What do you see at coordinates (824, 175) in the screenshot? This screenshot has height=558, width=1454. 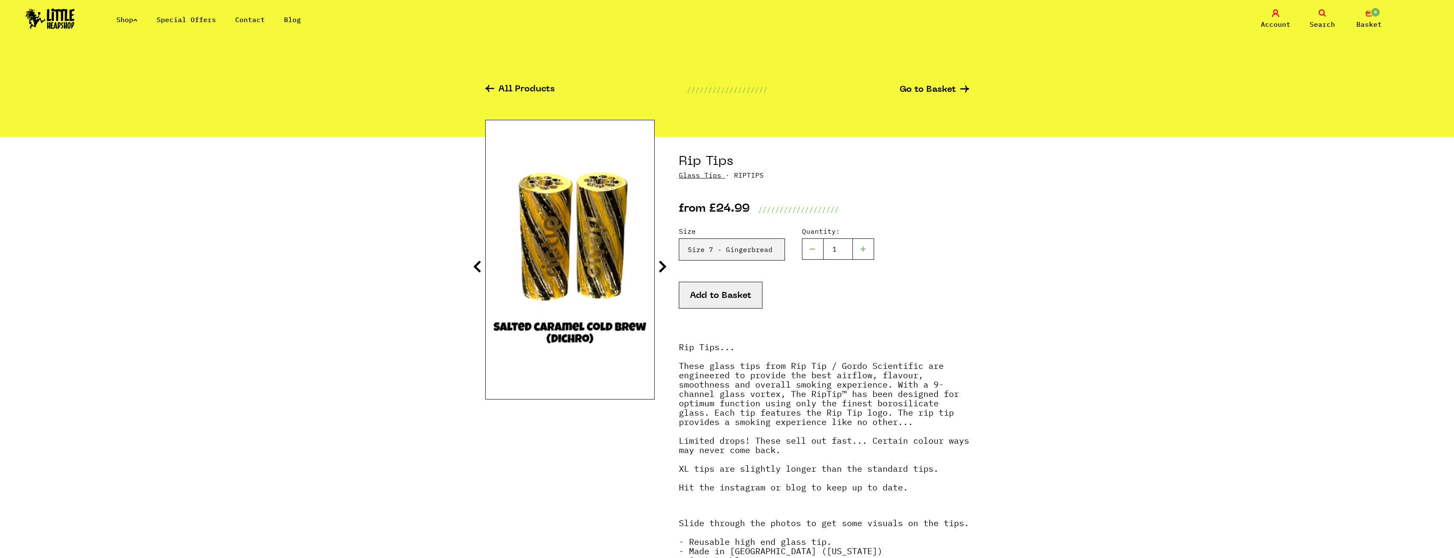 I see `p: · RIPTIPS` at bounding box center [824, 175].